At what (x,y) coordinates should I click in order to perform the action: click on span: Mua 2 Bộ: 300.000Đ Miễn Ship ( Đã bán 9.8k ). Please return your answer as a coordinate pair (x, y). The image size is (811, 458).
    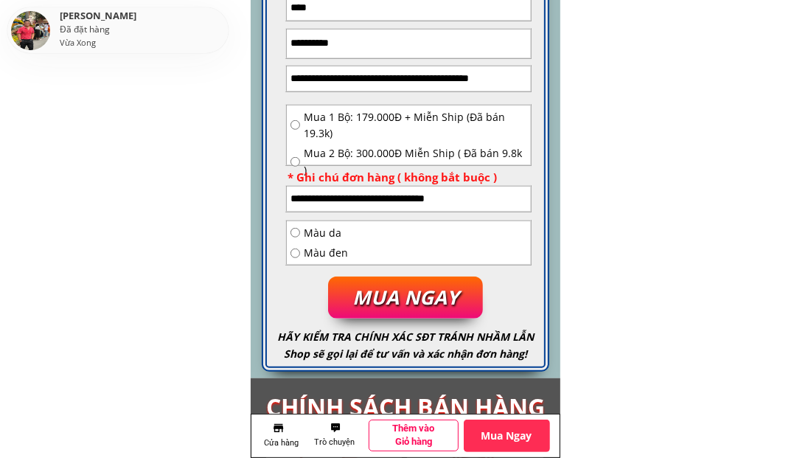
    Looking at the image, I should click on (415, 162).